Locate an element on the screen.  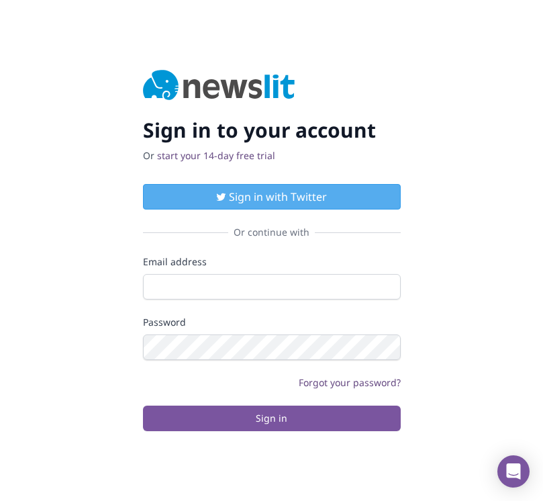
h2: Sign in to your account is located at coordinates (272, 130).